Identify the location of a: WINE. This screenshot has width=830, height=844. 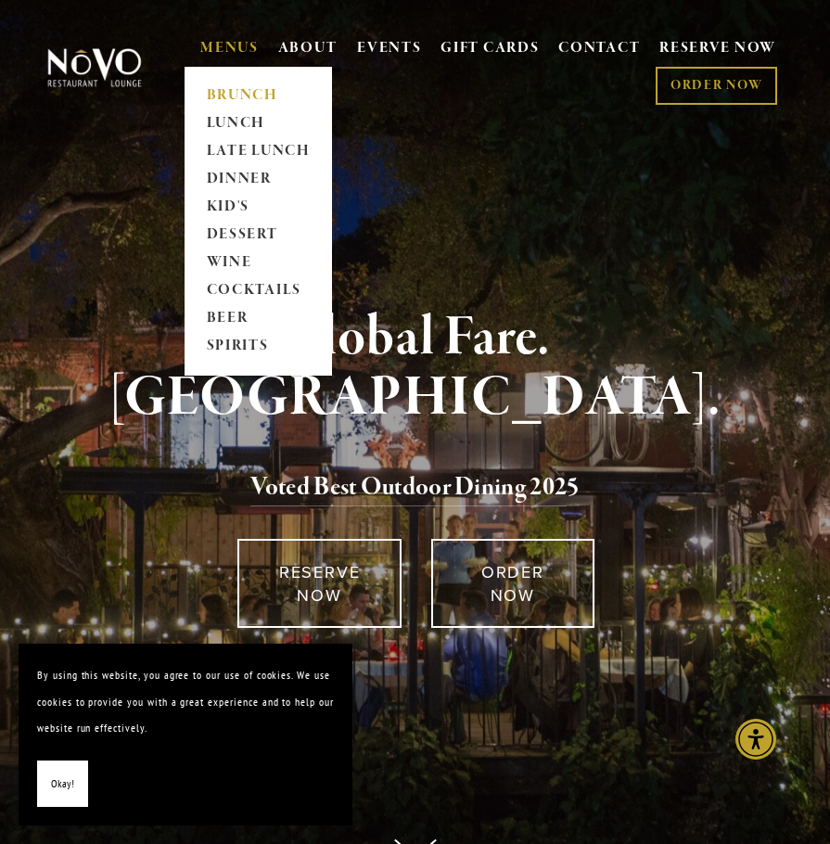
(258, 262).